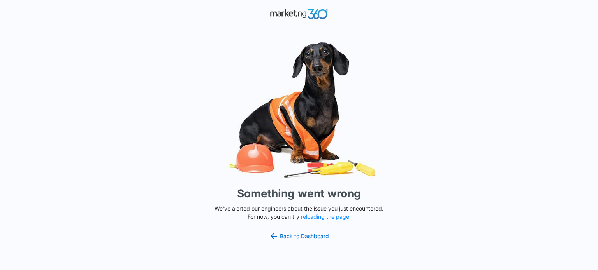  What do you see at coordinates (299, 110) in the screenshot?
I see `img: Sad Dog` at bounding box center [299, 110].